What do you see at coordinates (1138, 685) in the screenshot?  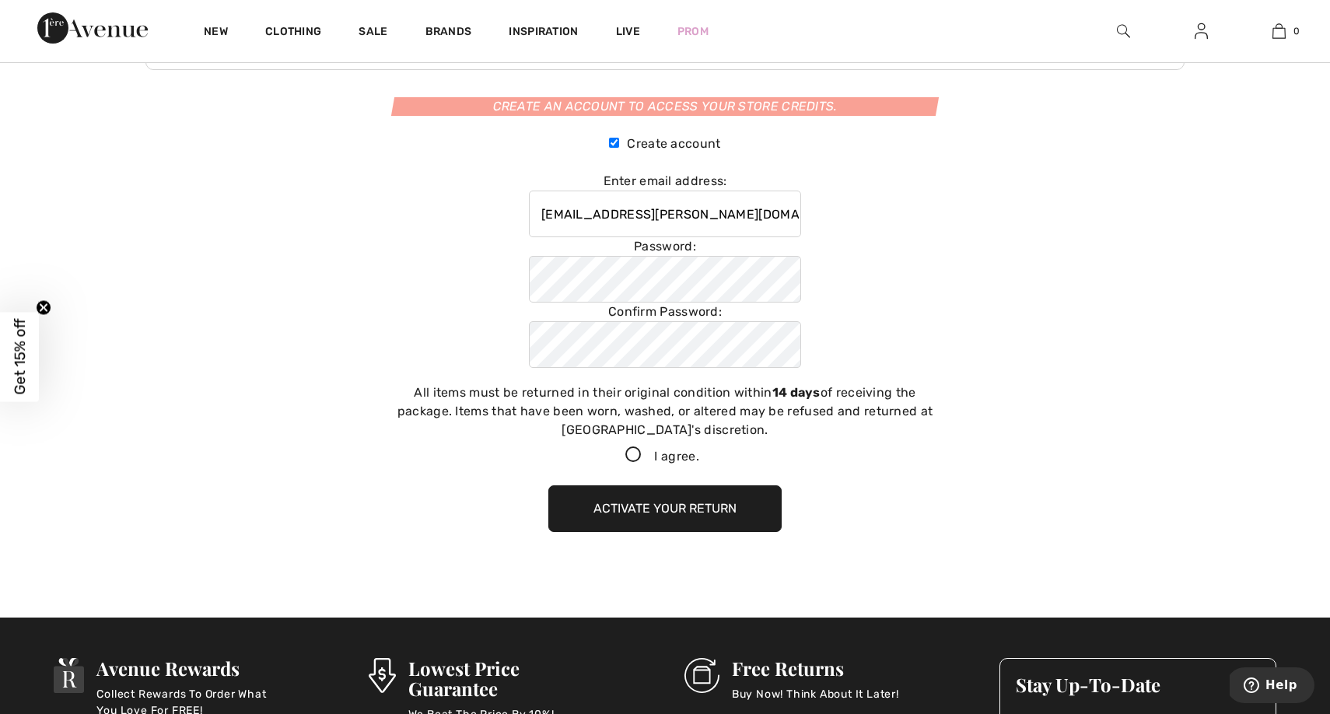 I see `h3: Stay Up-To-Date` at bounding box center [1138, 685].